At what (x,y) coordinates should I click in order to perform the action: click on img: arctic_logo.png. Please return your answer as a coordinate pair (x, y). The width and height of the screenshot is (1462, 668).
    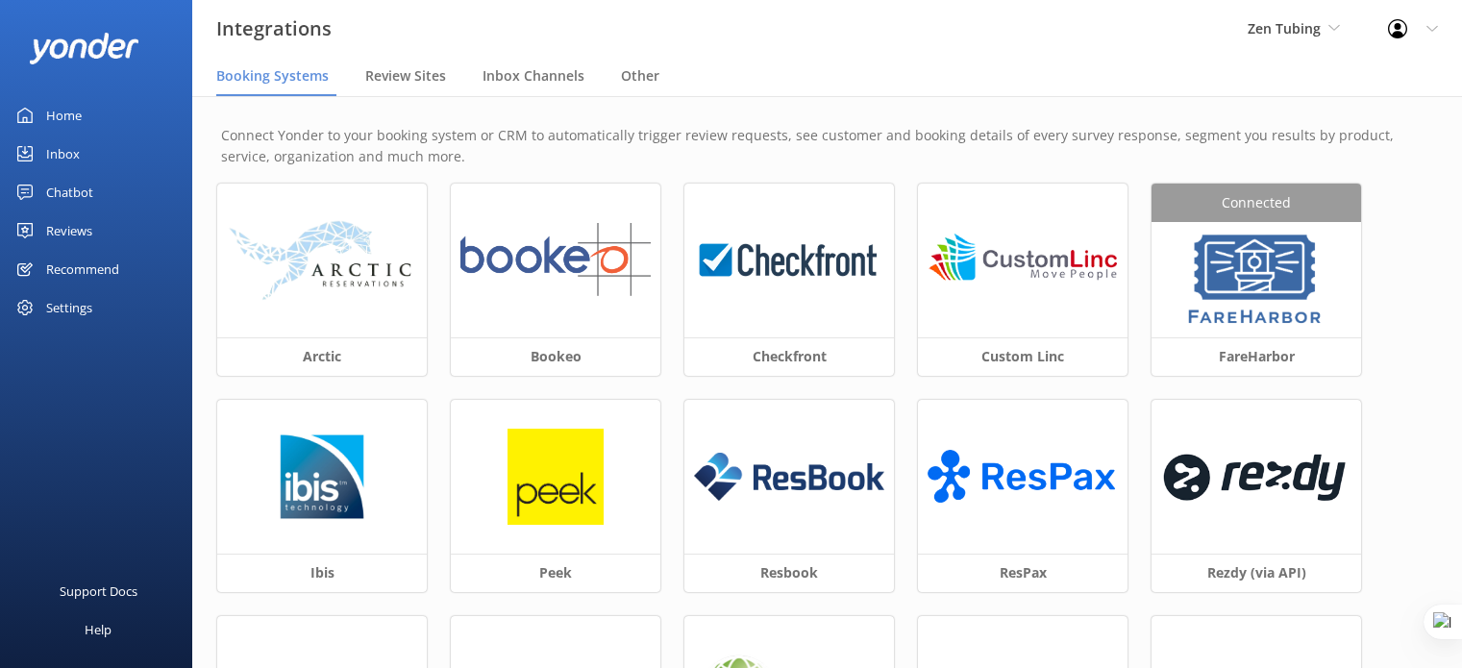
    Looking at the image, I should click on (322, 260).